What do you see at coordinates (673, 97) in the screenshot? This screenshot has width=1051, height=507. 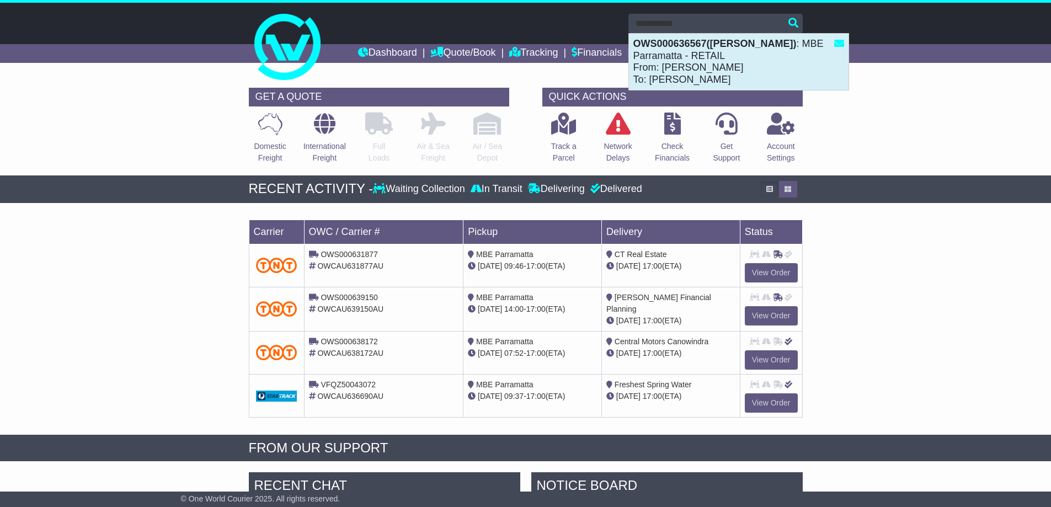 I see `div: QUICK ACTIONS` at bounding box center [673, 97].